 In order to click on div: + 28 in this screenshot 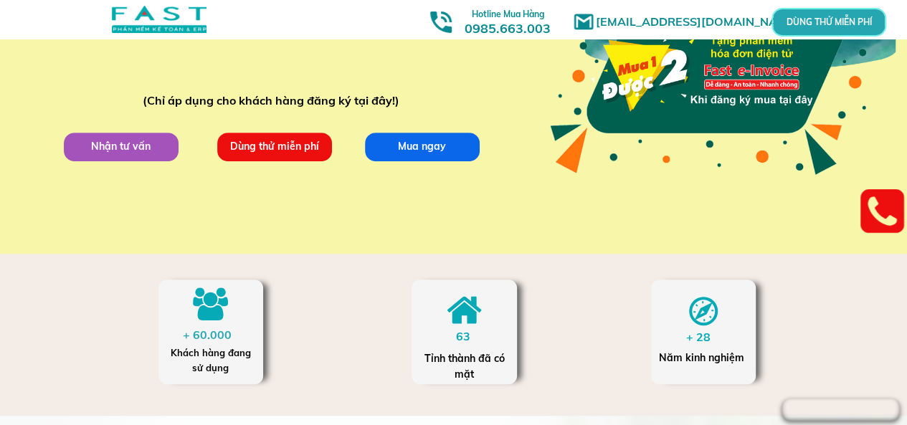, I will do `click(705, 338)`.